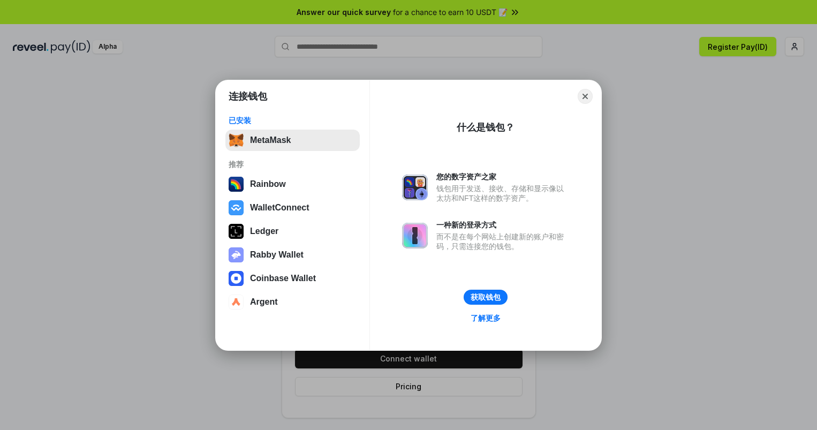 Image resolution: width=817 pixels, height=430 pixels. What do you see at coordinates (486, 127) in the screenshot?
I see `div: 什么是钱包？` at bounding box center [486, 127].